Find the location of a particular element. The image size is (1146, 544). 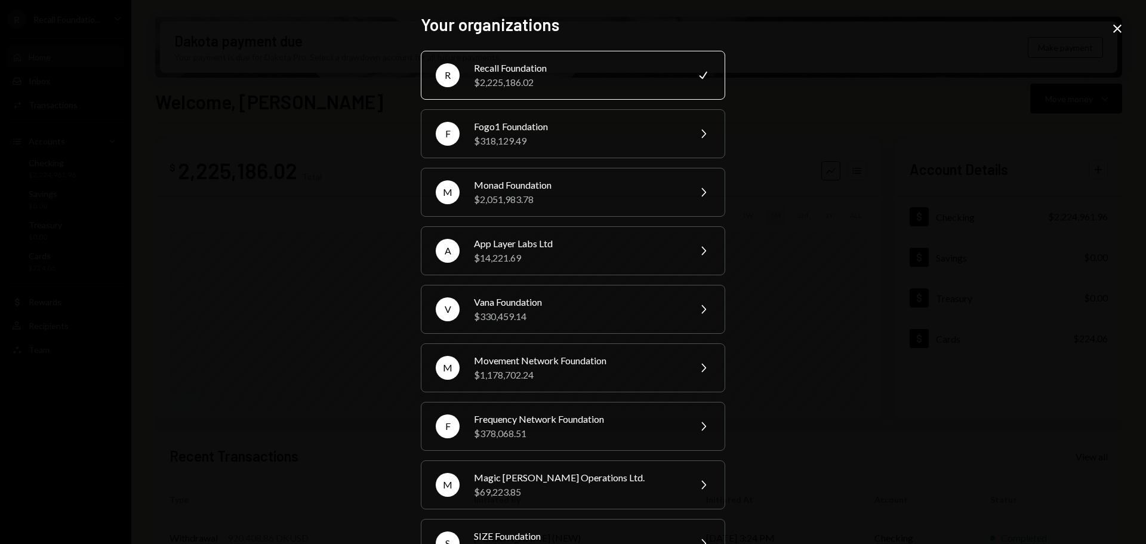

button: MMonad Foundation$2,051,983.78 is located at coordinates (573, 192).